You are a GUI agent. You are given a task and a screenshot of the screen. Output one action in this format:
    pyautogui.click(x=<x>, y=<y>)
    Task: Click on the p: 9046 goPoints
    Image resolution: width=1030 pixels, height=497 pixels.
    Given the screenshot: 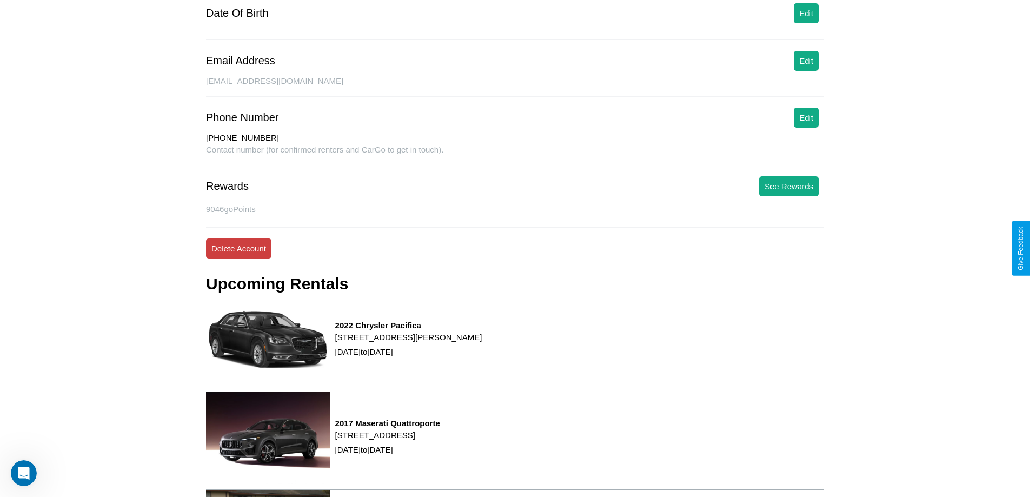 What is the action you would take?
    pyautogui.click(x=515, y=209)
    